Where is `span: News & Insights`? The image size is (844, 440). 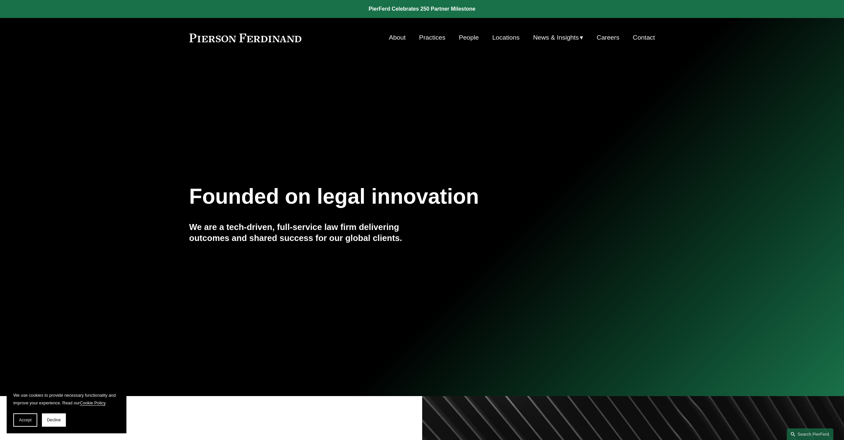 span: News & Insights is located at coordinates (556, 38).